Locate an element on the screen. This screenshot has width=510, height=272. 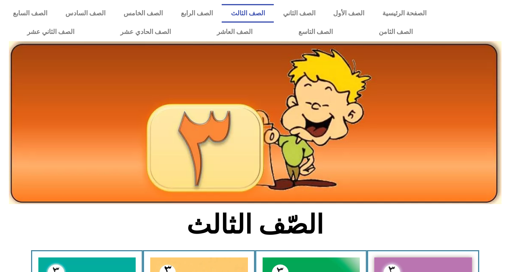
a: الصفحة الرئيسية is located at coordinates (405, 13).